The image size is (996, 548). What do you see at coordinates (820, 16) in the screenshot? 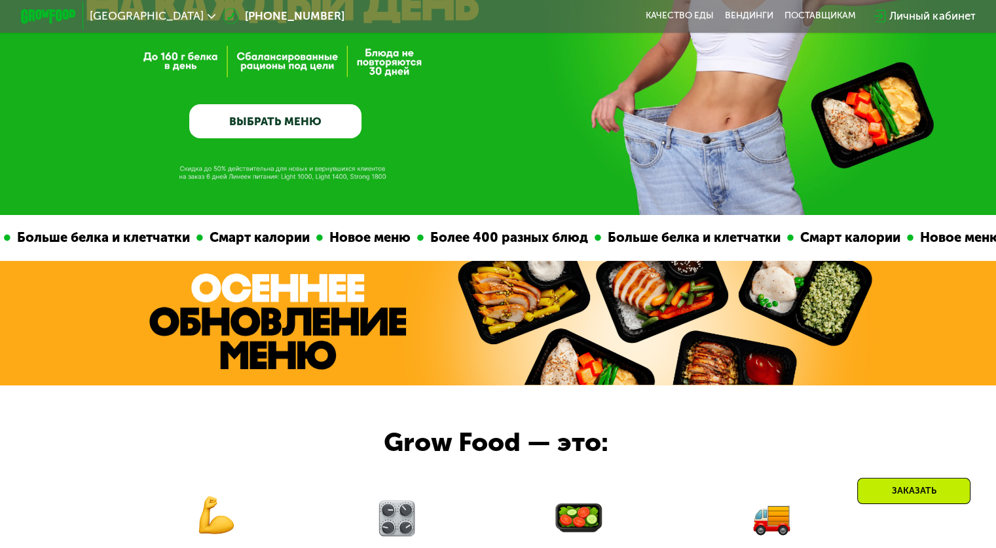
I see `div: поставщикам` at bounding box center [820, 16].